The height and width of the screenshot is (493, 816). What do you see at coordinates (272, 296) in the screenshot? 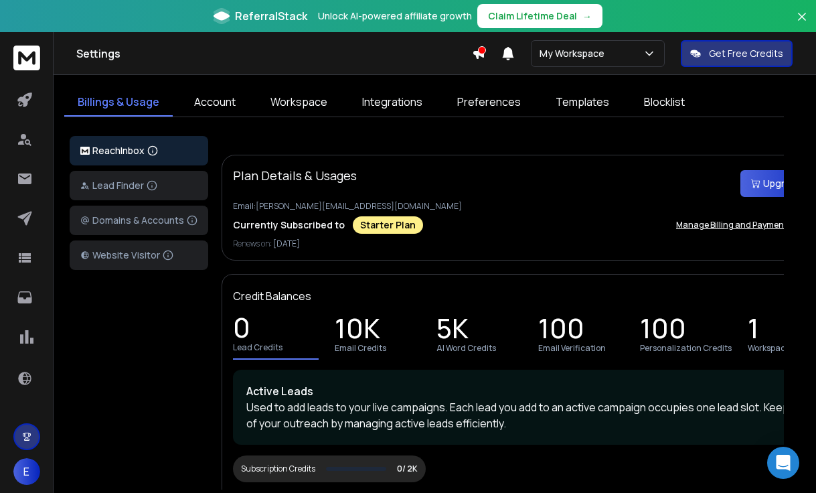
I see `p: Credit Balances` at bounding box center [272, 296].